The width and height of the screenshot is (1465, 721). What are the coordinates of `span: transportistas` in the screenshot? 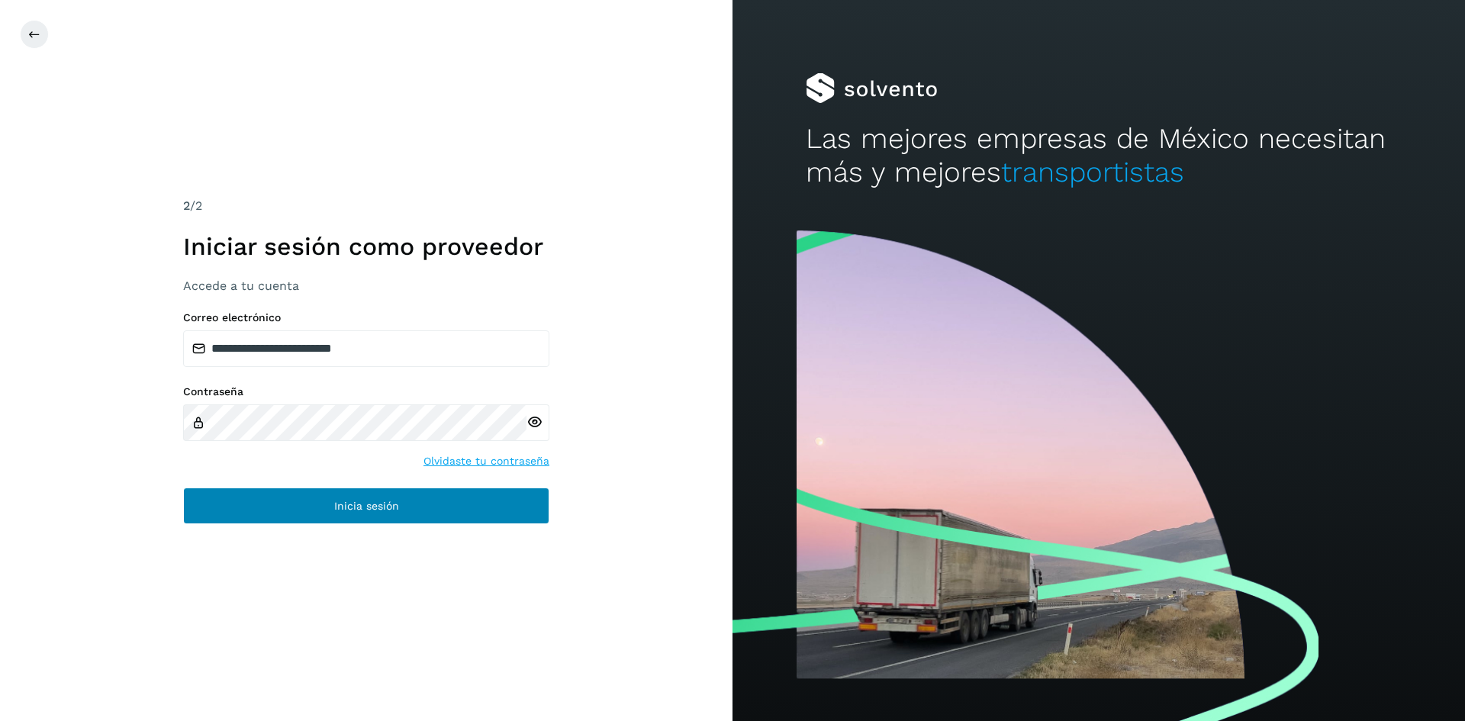 It's located at (1092, 172).